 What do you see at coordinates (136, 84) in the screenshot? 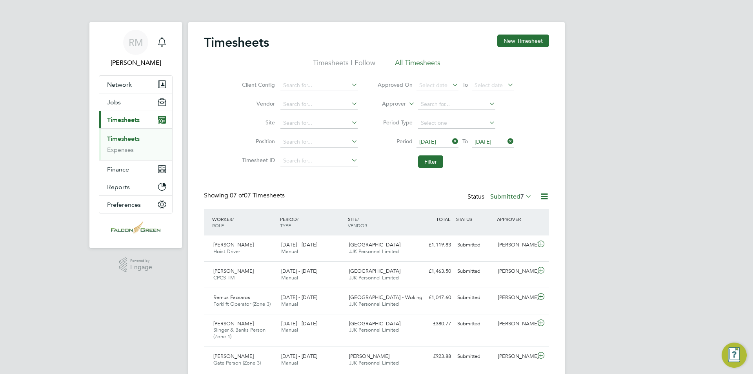
I see `button: Network` at bounding box center [136, 84].